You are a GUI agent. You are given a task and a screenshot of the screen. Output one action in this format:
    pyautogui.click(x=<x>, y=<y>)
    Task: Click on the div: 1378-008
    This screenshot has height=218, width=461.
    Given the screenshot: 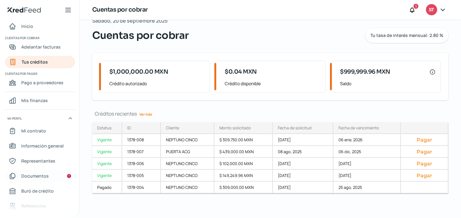 What is the action you would take?
    pyautogui.click(x=142, y=140)
    